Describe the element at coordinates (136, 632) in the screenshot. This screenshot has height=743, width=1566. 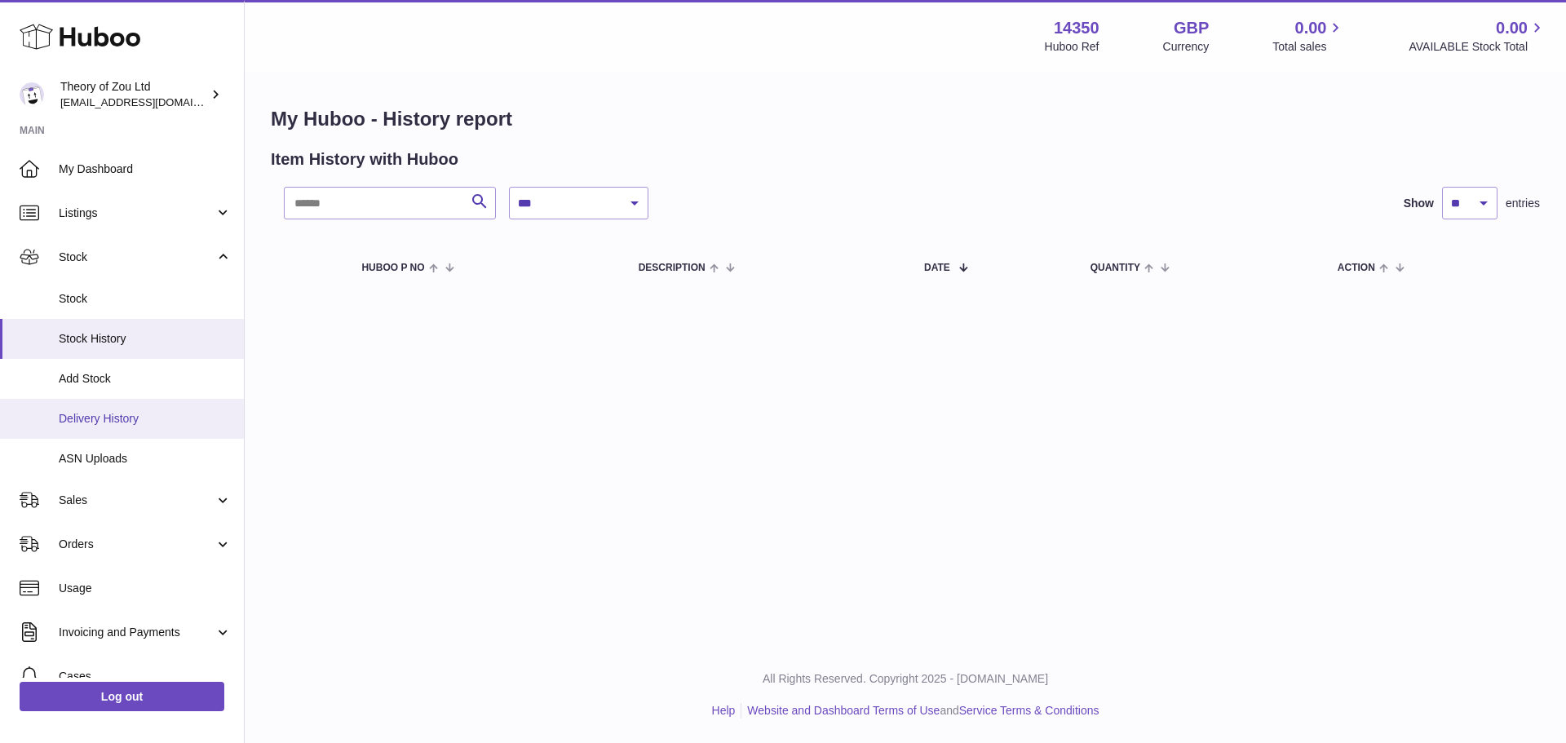
I see `span: Invoicing and Payments` at that location.